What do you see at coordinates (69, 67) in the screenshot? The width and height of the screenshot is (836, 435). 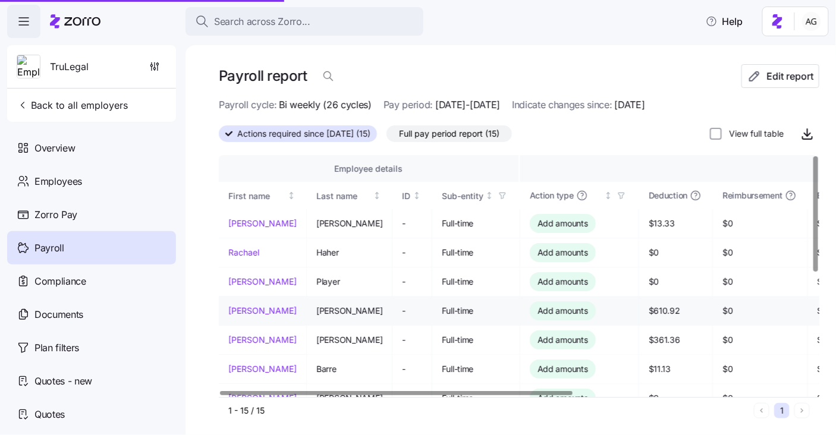 I see `span: TruLegal` at bounding box center [69, 67].